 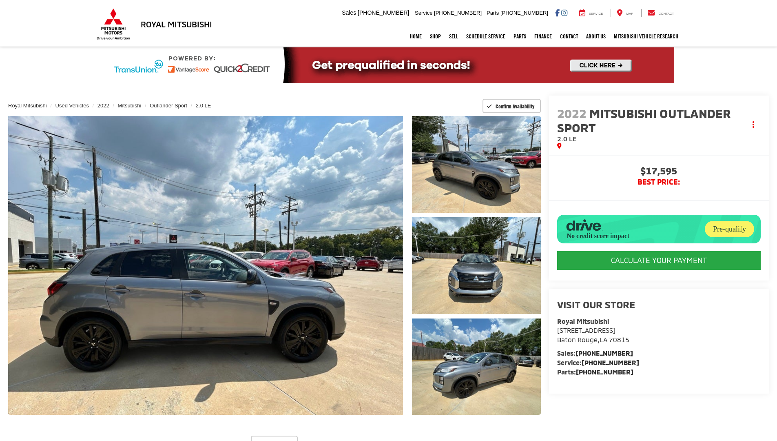 What do you see at coordinates (625, 13) in the screenshot?
I see `a: Map` at bounding box center [625, 13].